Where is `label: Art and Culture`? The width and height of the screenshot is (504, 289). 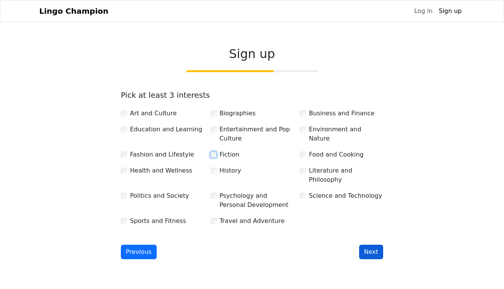
label: Art and Culture is located at coordinates (153, 113).